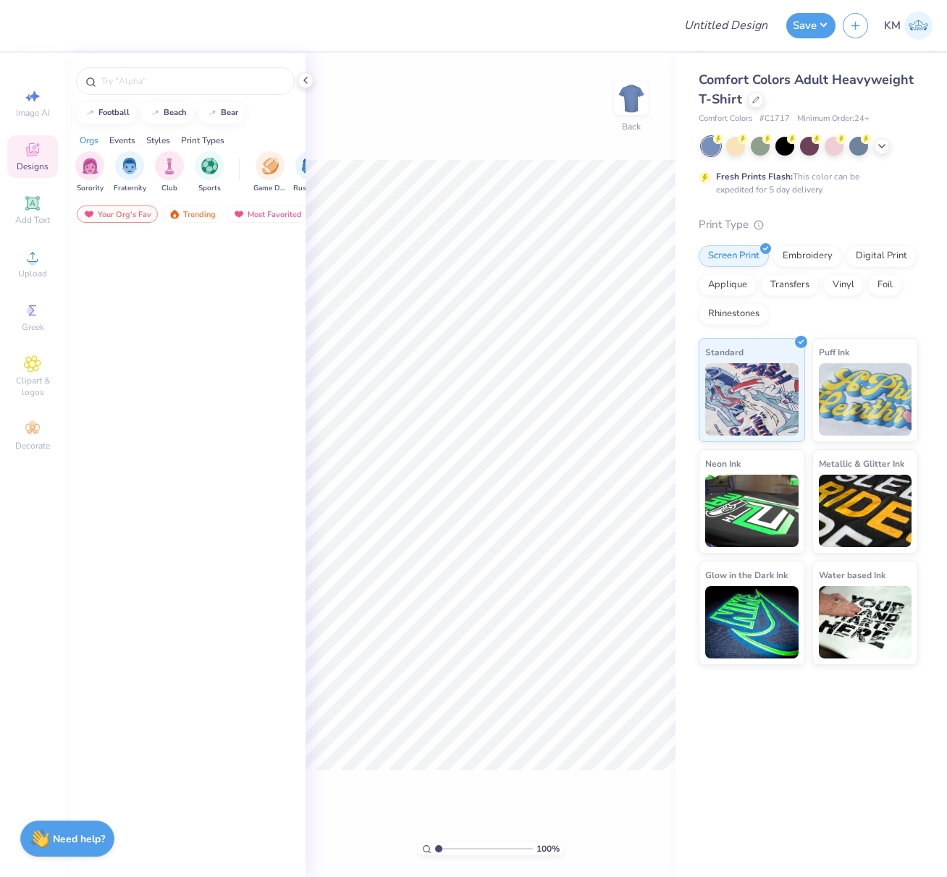 Image resolution: width=947 pixels, height=877 pixels. What do you see at coordinates (728, 285) in the screenshot?
I see `div: Applique` at bounding box center [728, 285].